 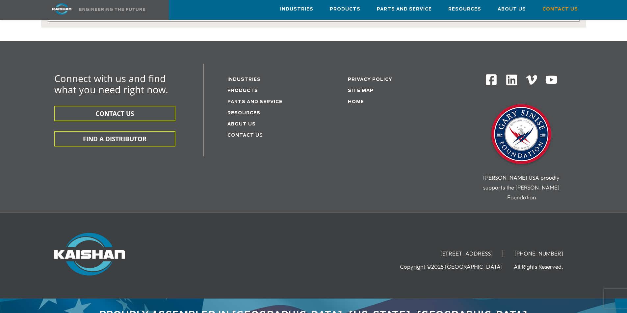 I want to click on span: Parts and Service, so click(x=404, y=9).